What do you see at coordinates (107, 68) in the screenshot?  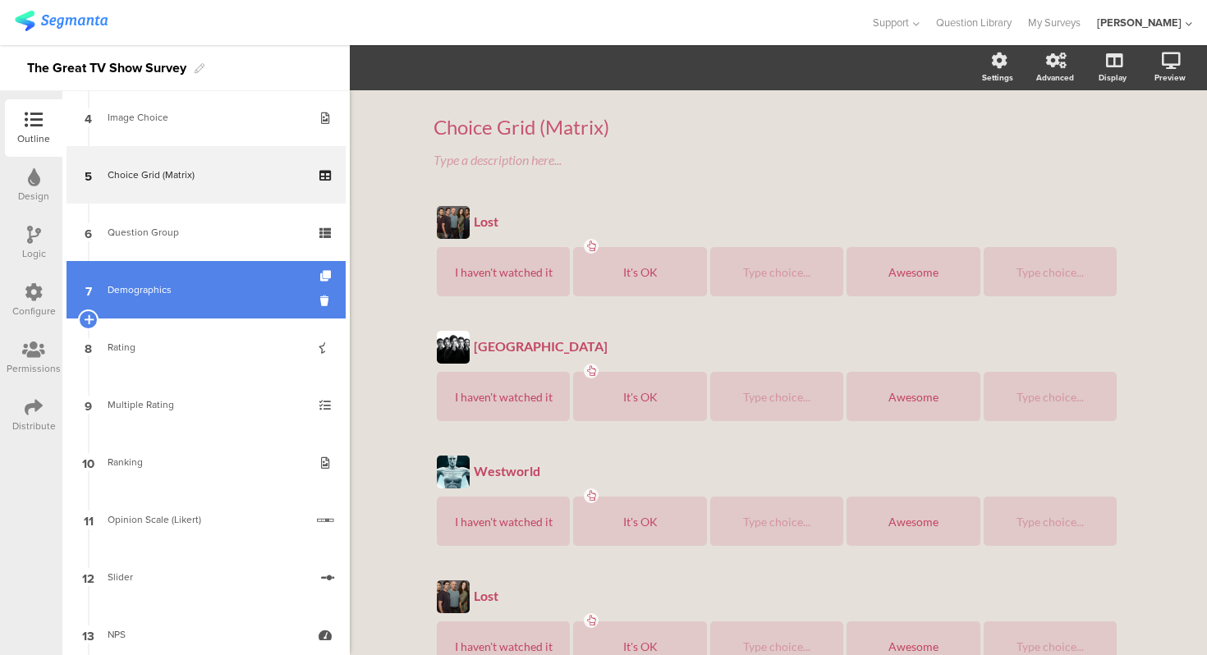 I see `div: The Great TV Show Survey` at bounding box center [107, 68].